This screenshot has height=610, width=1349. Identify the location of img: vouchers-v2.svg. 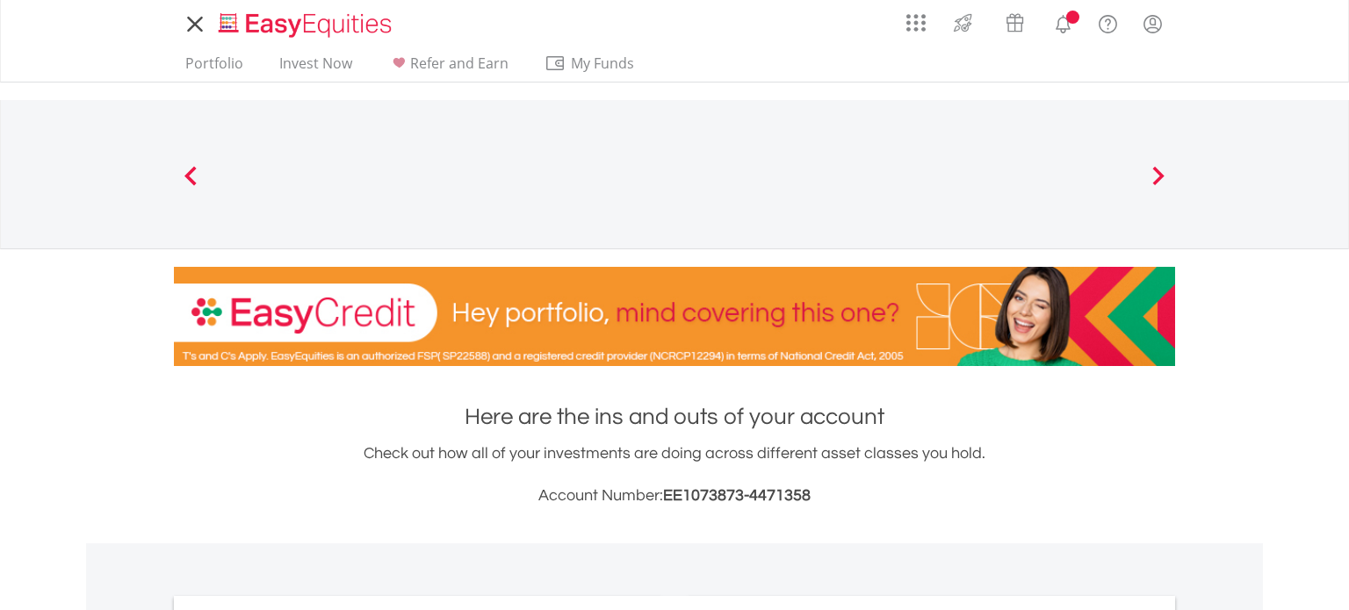
(1015, 23).